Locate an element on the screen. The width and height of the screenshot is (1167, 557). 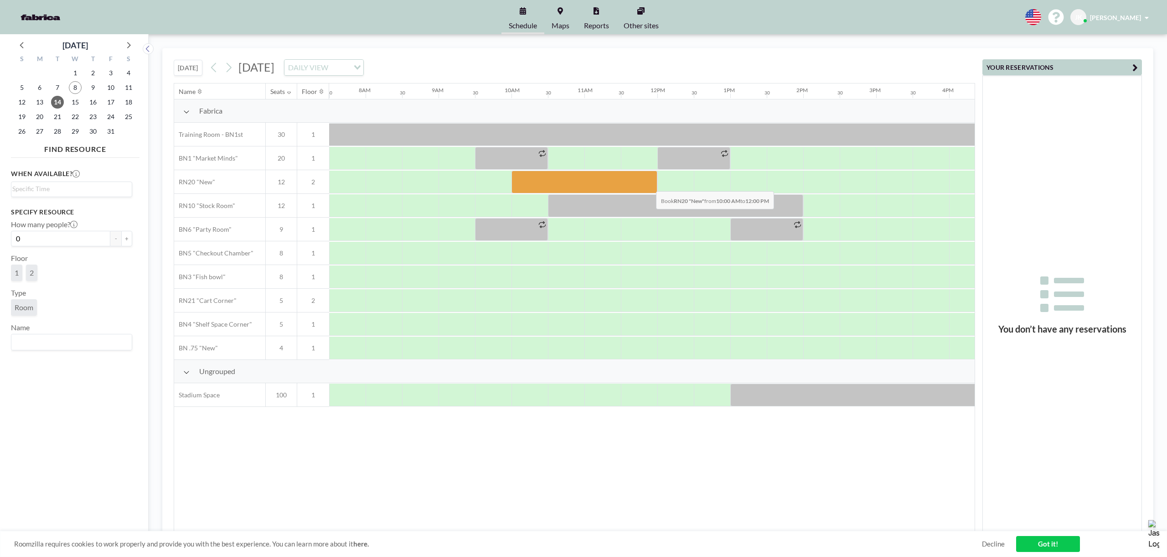
span: Fabrica is located at coordinates (211, 111).